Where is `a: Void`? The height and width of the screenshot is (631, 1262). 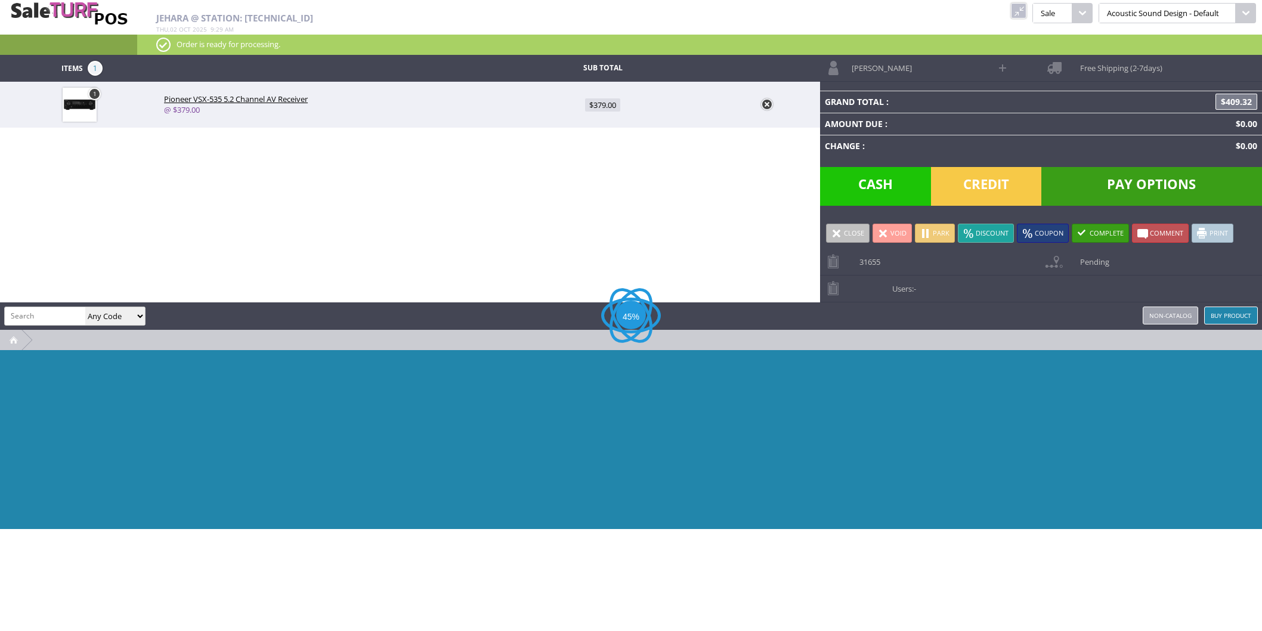
a: Void is located at coordinates (893, 233).